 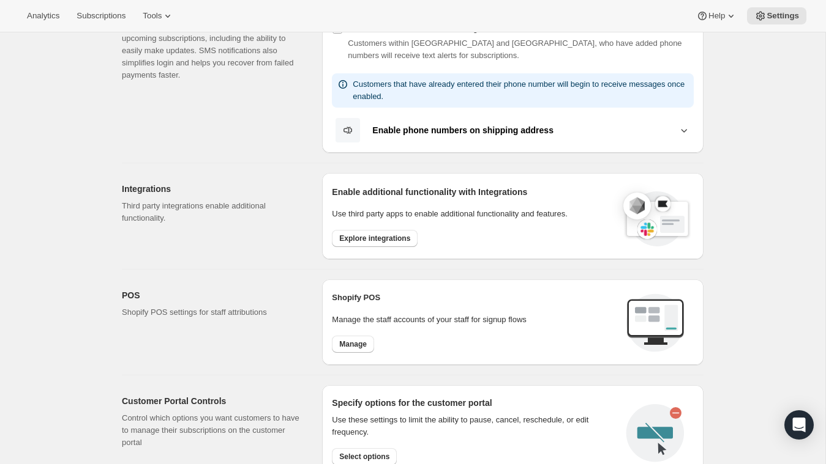 I want to click on button: Manage, so click(x=353, y=345).